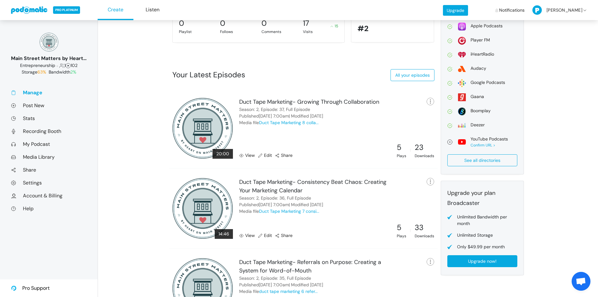  What do you see at coordinates (481, 111) in the screenshot?
I see `div: Boomplay` at bounding box center [481, 111].